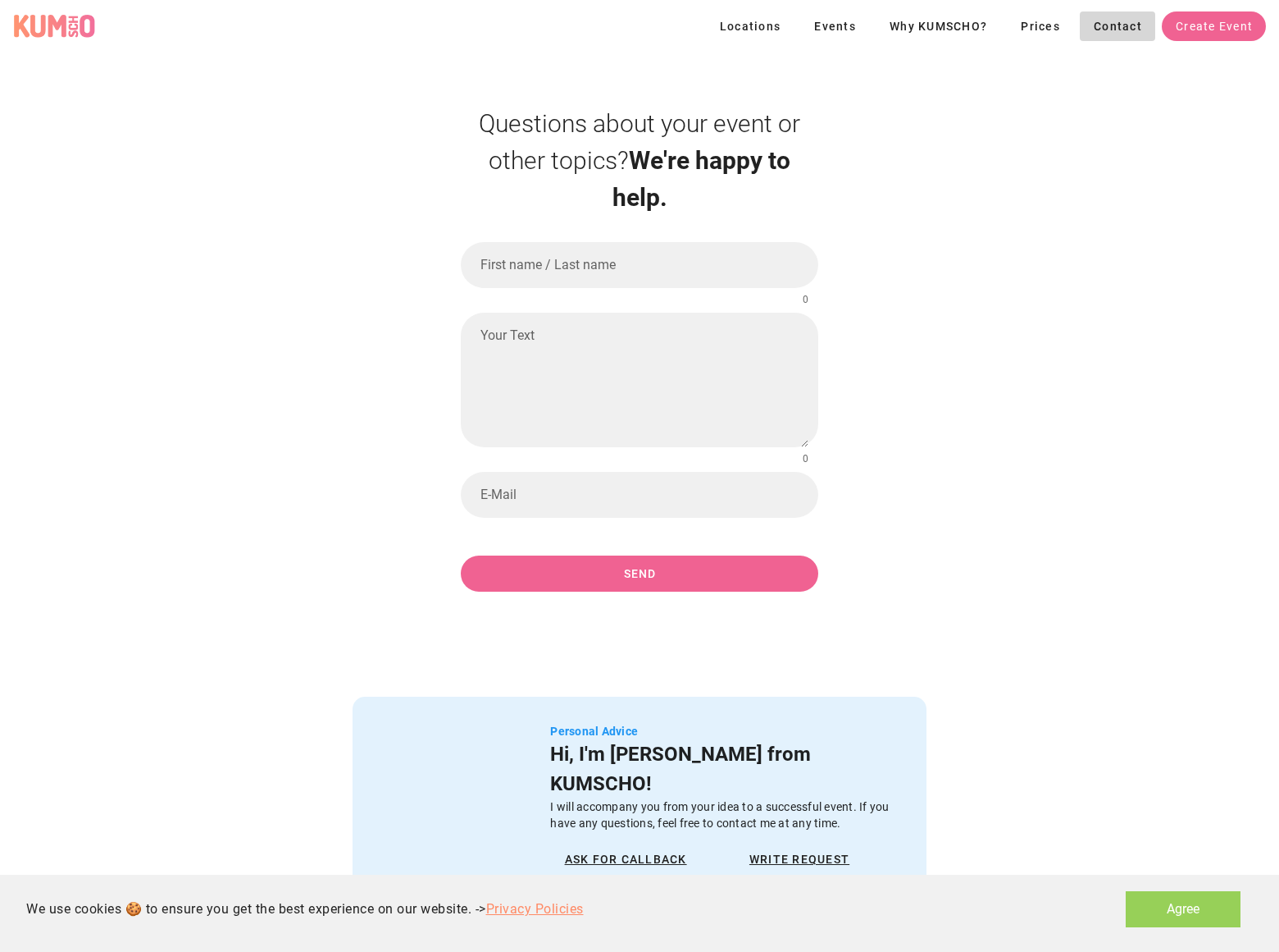 This screenshot has height=952, width=1279. Describe the element at coordinates (54, 26) in the screenshot. I see `div: KUMSCHO Logo` at that location.